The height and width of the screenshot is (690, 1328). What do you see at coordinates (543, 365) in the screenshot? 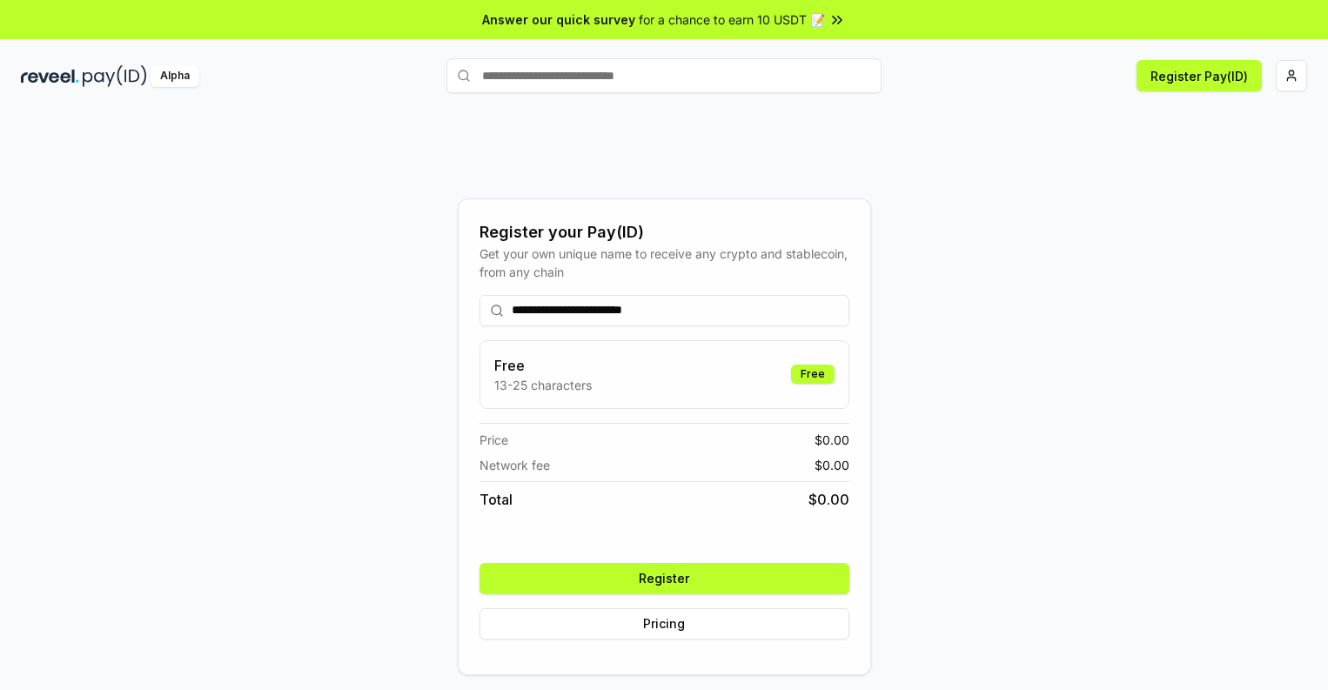
I see `h3: Free` at bounding box center [543, 365].